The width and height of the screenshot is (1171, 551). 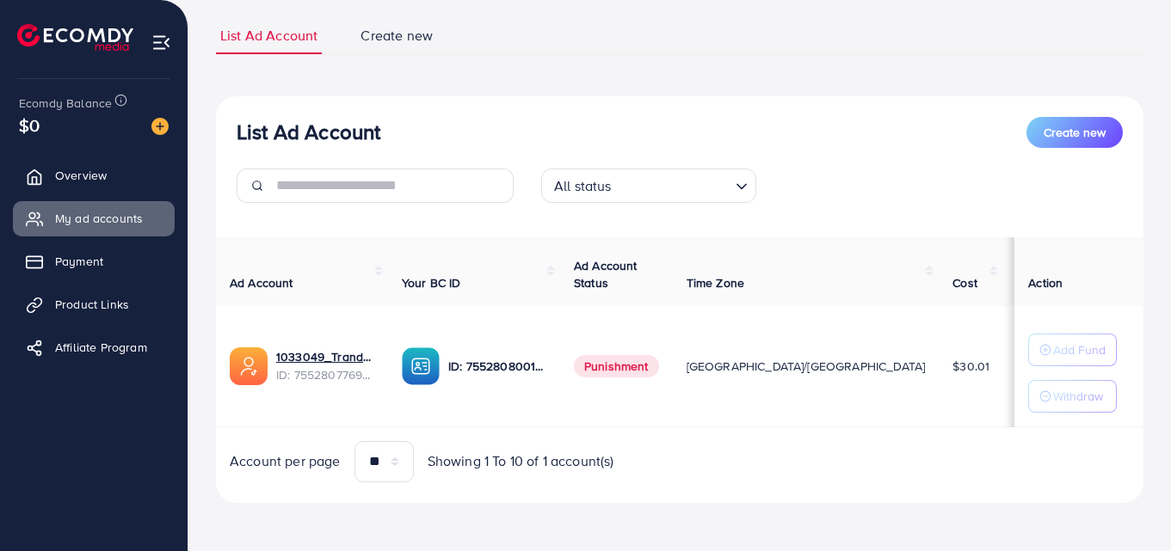 What do you see at coordinates (1078, 397) in the screenshot?
I see `p: Withdraw` at bounding box center [1078, 397].